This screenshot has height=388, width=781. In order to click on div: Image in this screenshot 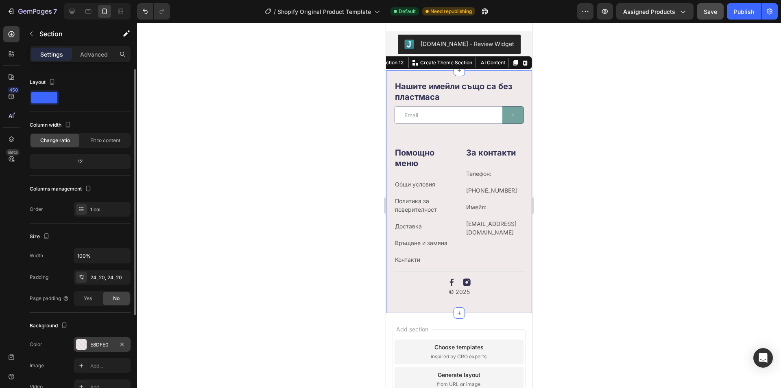, I will do `click(37, 365)`.